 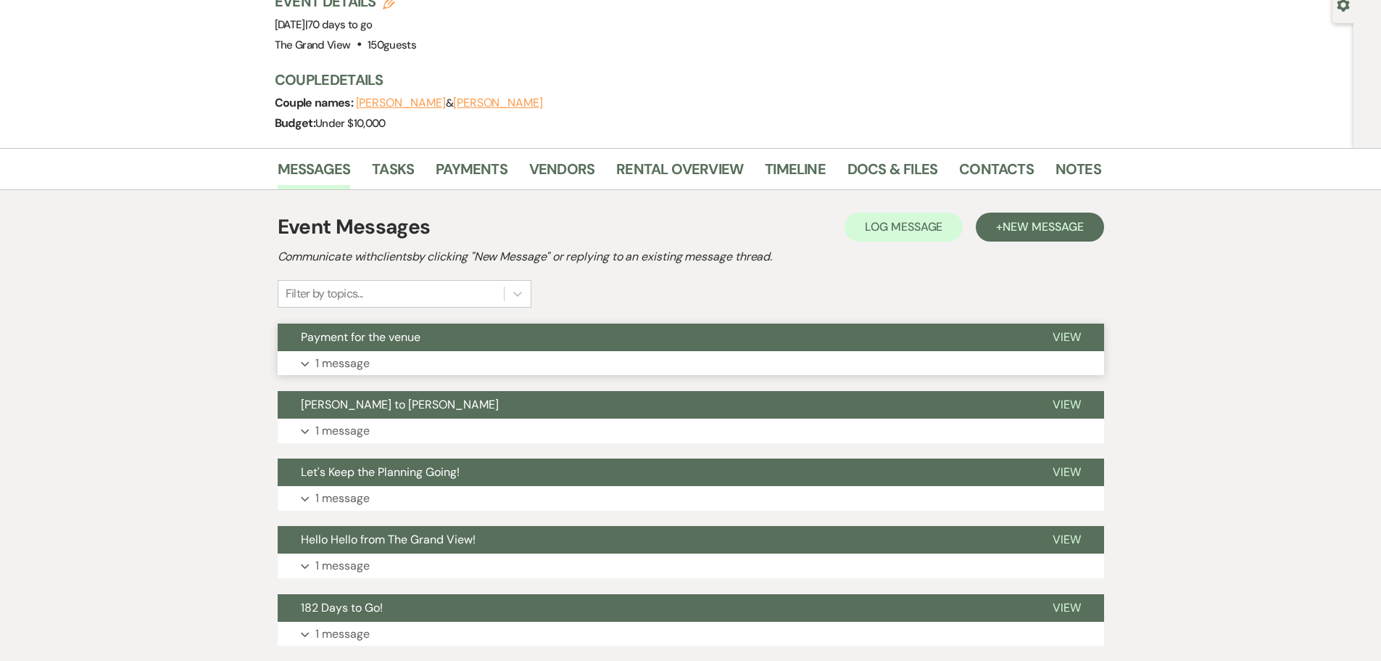 I want to click on button: +New Message, so click(x=1040, y=227).